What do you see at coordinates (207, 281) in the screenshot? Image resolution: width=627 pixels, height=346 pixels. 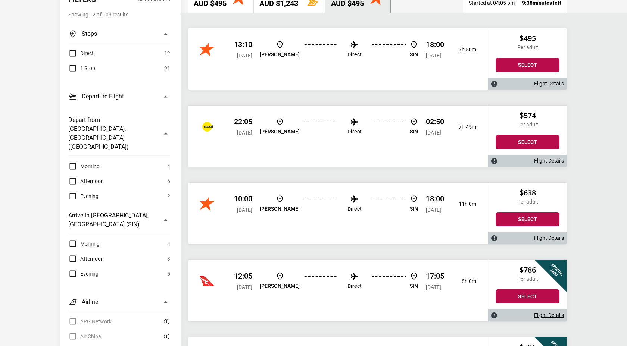 I see `img: Batik Air Malaysia` at bounding box center [207, 281].